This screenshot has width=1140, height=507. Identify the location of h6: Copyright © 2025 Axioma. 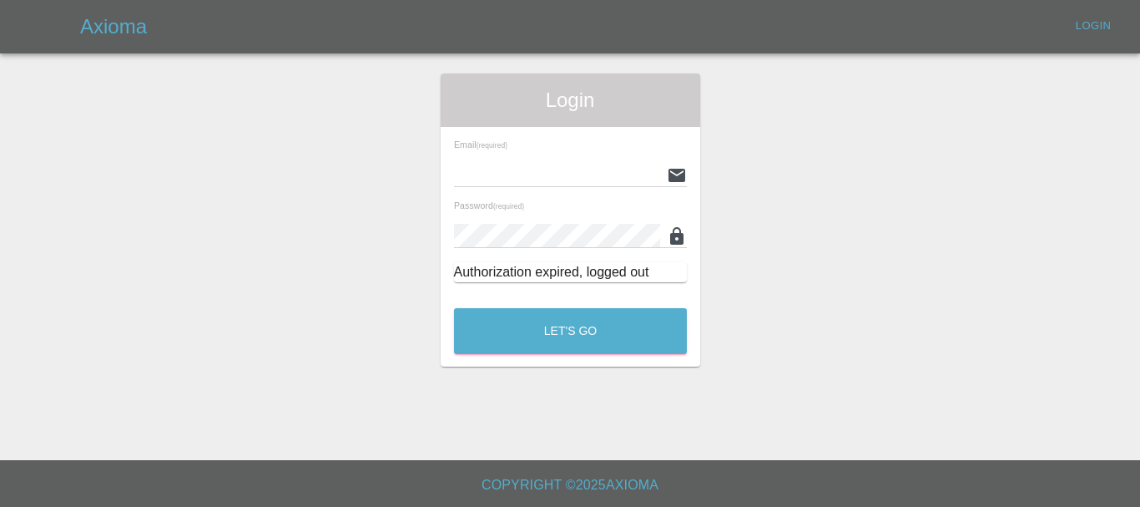
(570, 485).